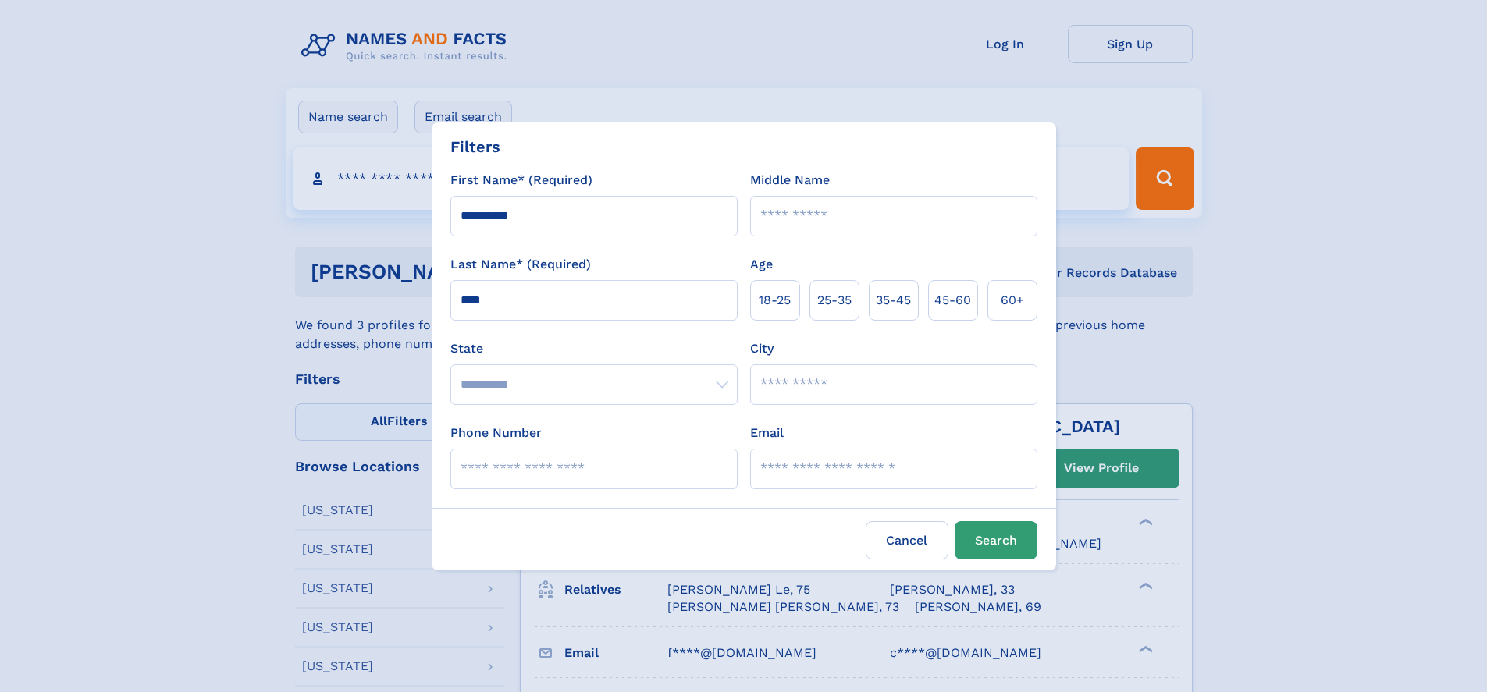  What do you see at coordinates (761, 265) in the screenshot?
I see `label: Age` at bounding box center [761, 265].